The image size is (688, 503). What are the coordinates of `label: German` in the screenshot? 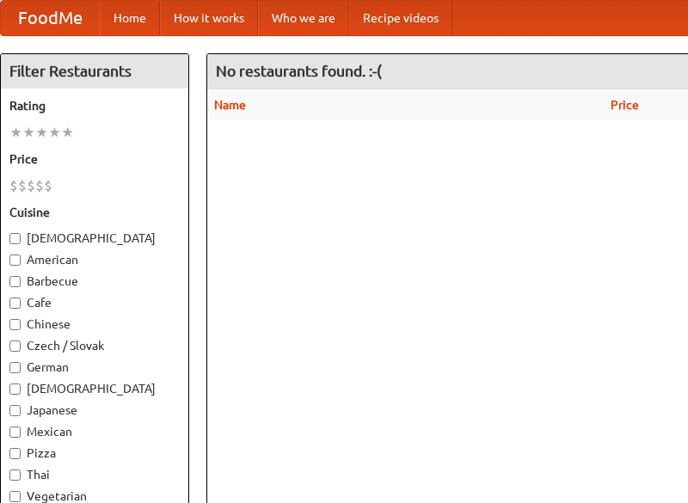 It's located at (95, 367).